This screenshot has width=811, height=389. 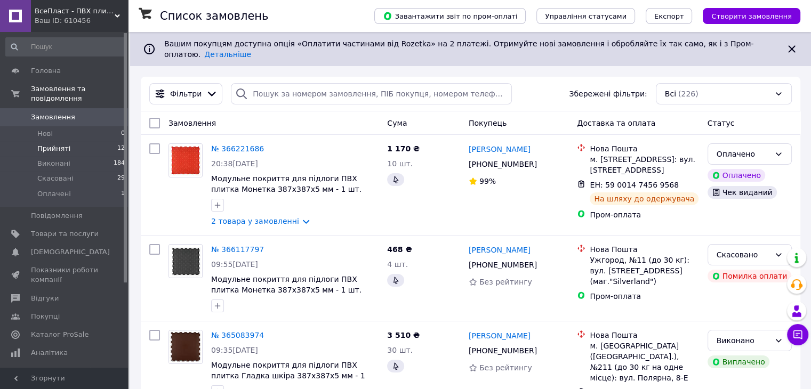 I want to click on a: № 366221686, so click(x=237, y=149).